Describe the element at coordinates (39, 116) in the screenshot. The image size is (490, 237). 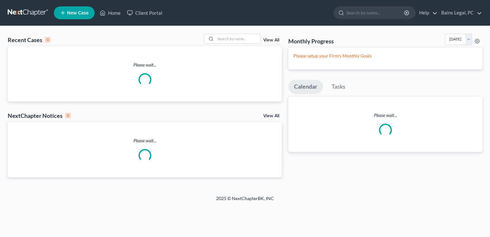
I see `div: NextChapter Notices` at that location.